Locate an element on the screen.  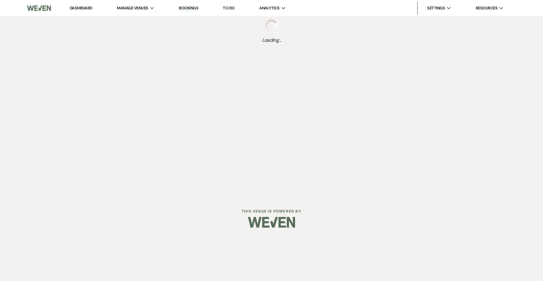
a: Dashboard is located at coordinates (81, 8).